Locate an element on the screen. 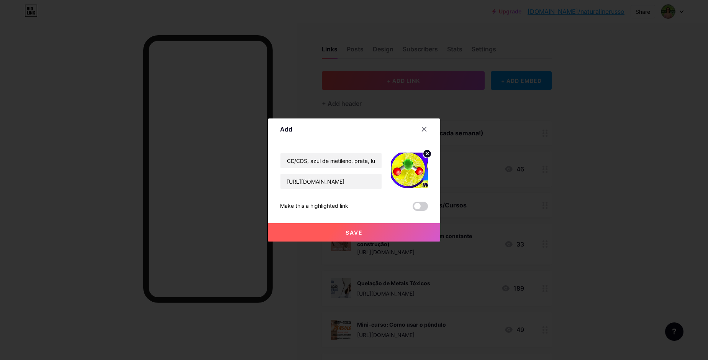  input: URL is located at coordinates (331, 181).